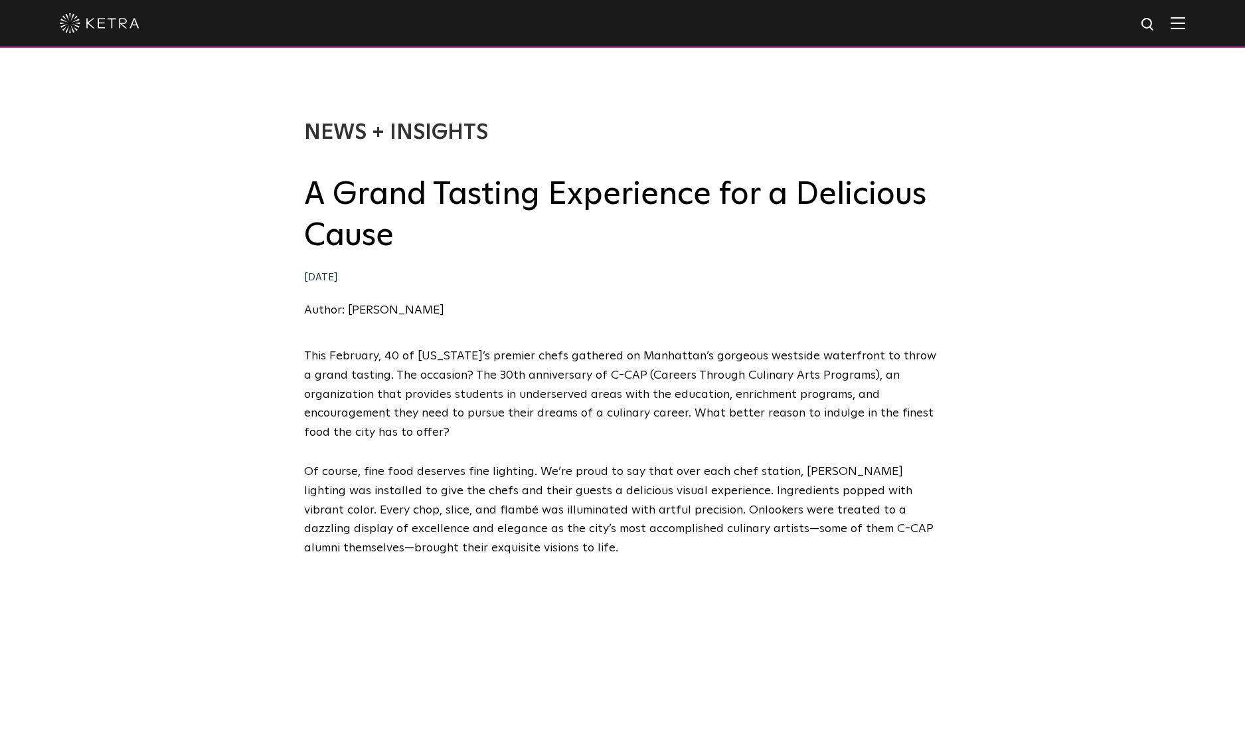 The image size is (1245, 750). Describe the element at coordinates (396, 133) in the screenshot. I see `a: News + Insights` at that location.